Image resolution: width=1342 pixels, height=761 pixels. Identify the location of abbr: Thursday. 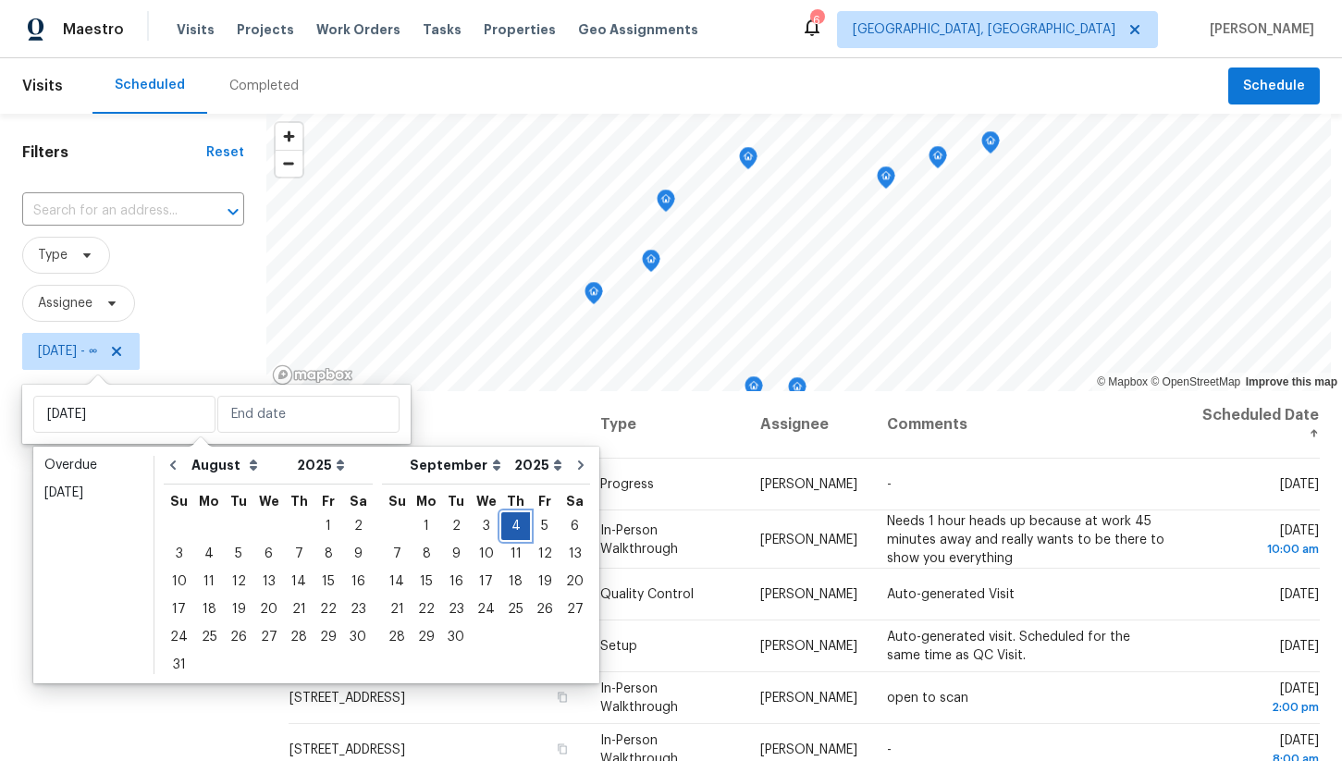
(299, 501).